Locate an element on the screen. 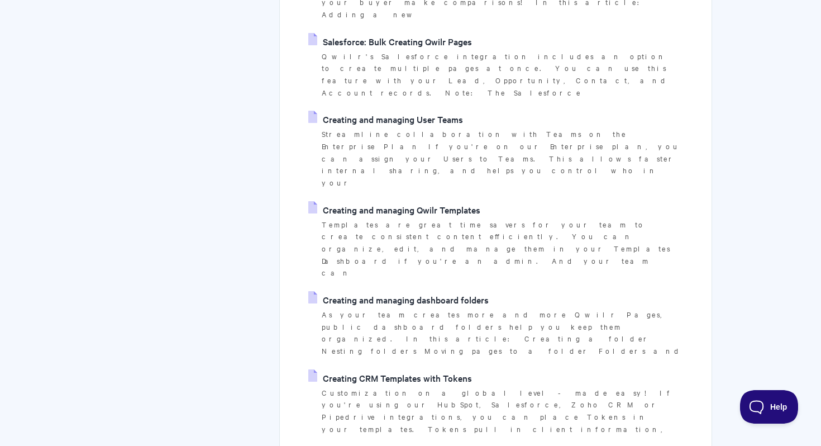 Image resolution: width=821 pixels, height=446 pixels. a: Creating CRM Templates with Tokens is located at coordinates (390, 377).